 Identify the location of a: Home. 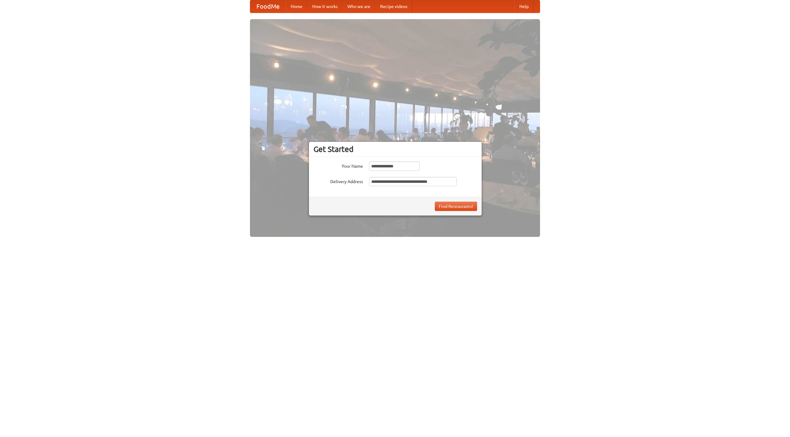
(297, 6).